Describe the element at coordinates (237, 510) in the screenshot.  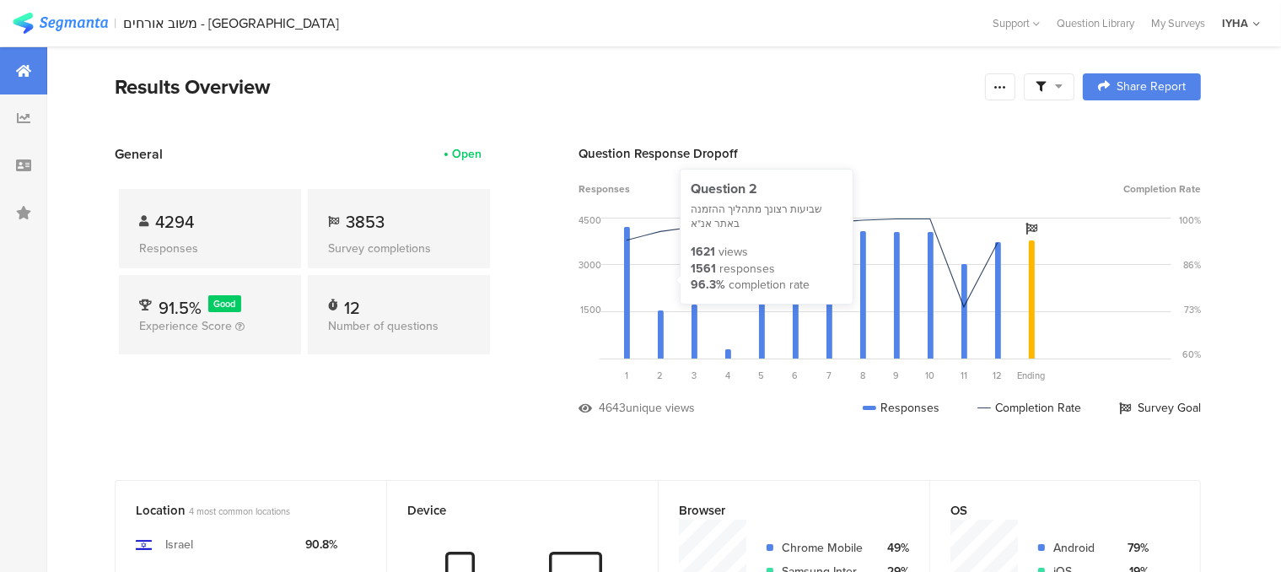
I see `div: Location` at that location.